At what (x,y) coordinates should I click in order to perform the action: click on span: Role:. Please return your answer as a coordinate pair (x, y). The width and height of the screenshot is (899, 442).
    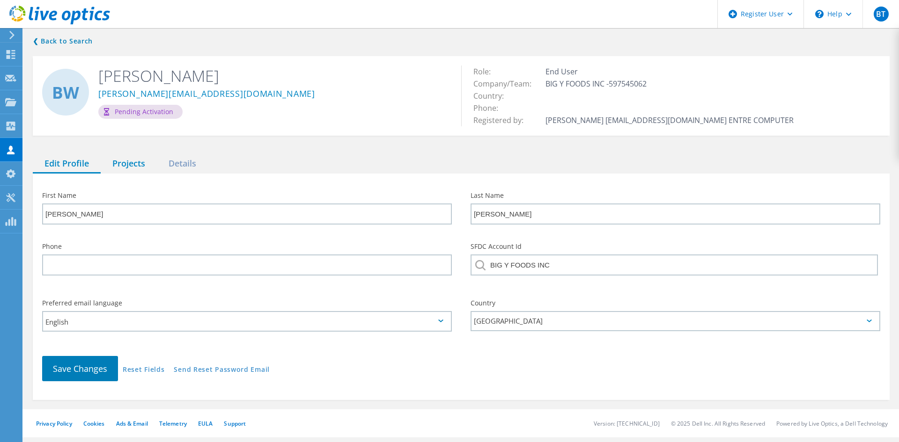
    Looking at the image, I should click on (486, 72).